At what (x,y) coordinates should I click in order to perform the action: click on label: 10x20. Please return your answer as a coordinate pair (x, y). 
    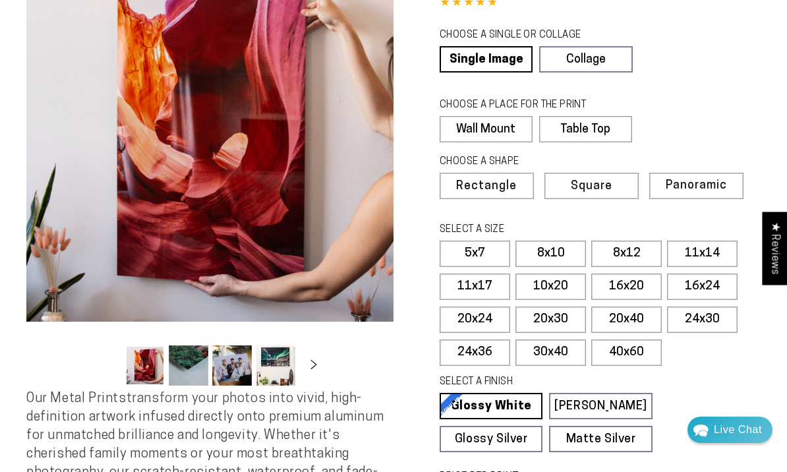
    Looking at the image, I should click on (550, 287).